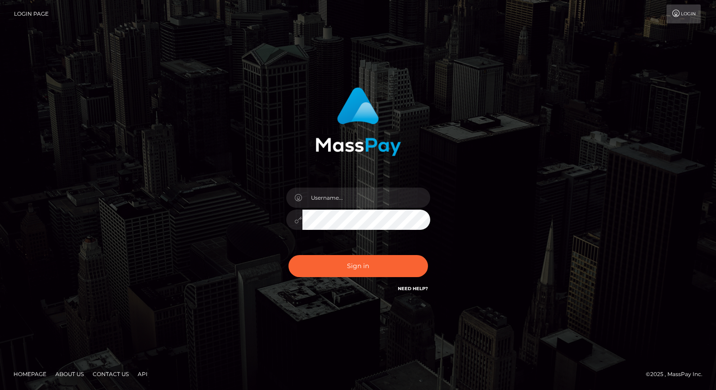 This screenshot has height=390, width=716. What do you see at coordinates (358, 121) in the screenshot?
I see `img: MassPay Login` at bounding box center [358, 121].